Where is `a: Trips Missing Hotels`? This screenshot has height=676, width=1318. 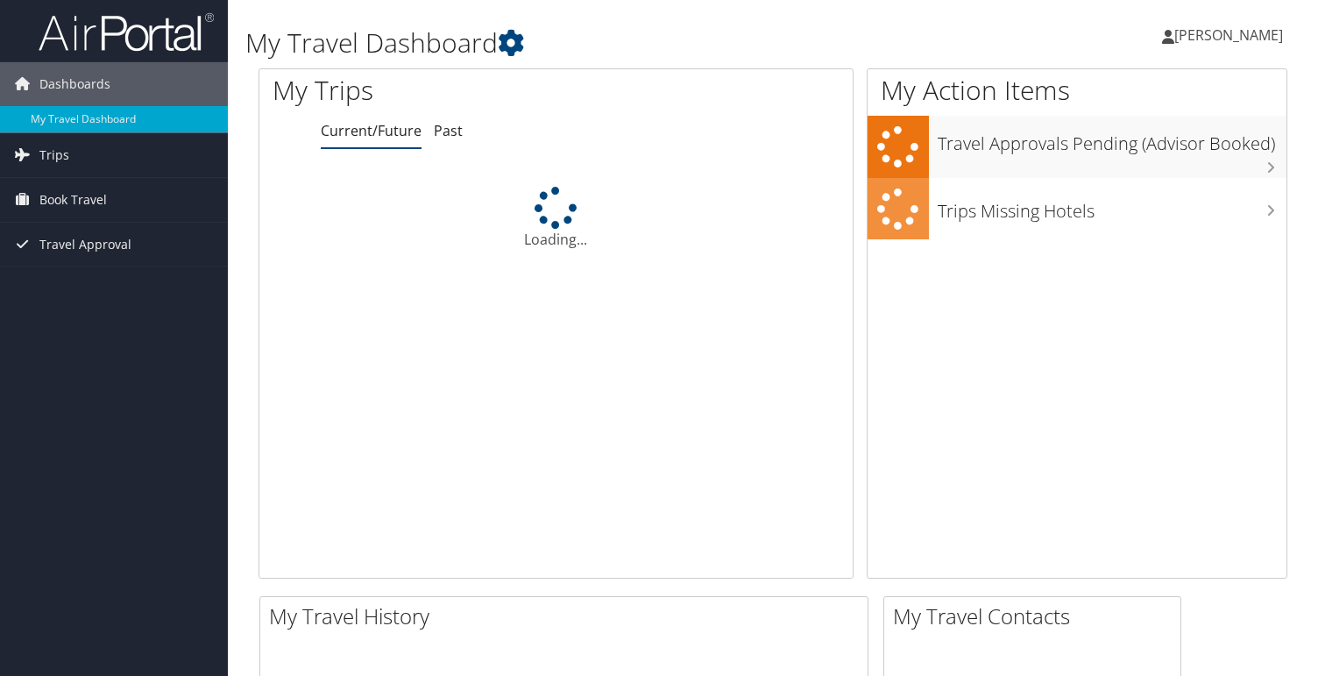 a: Trips Missing Hotels is located at coordinates (1077, 209).